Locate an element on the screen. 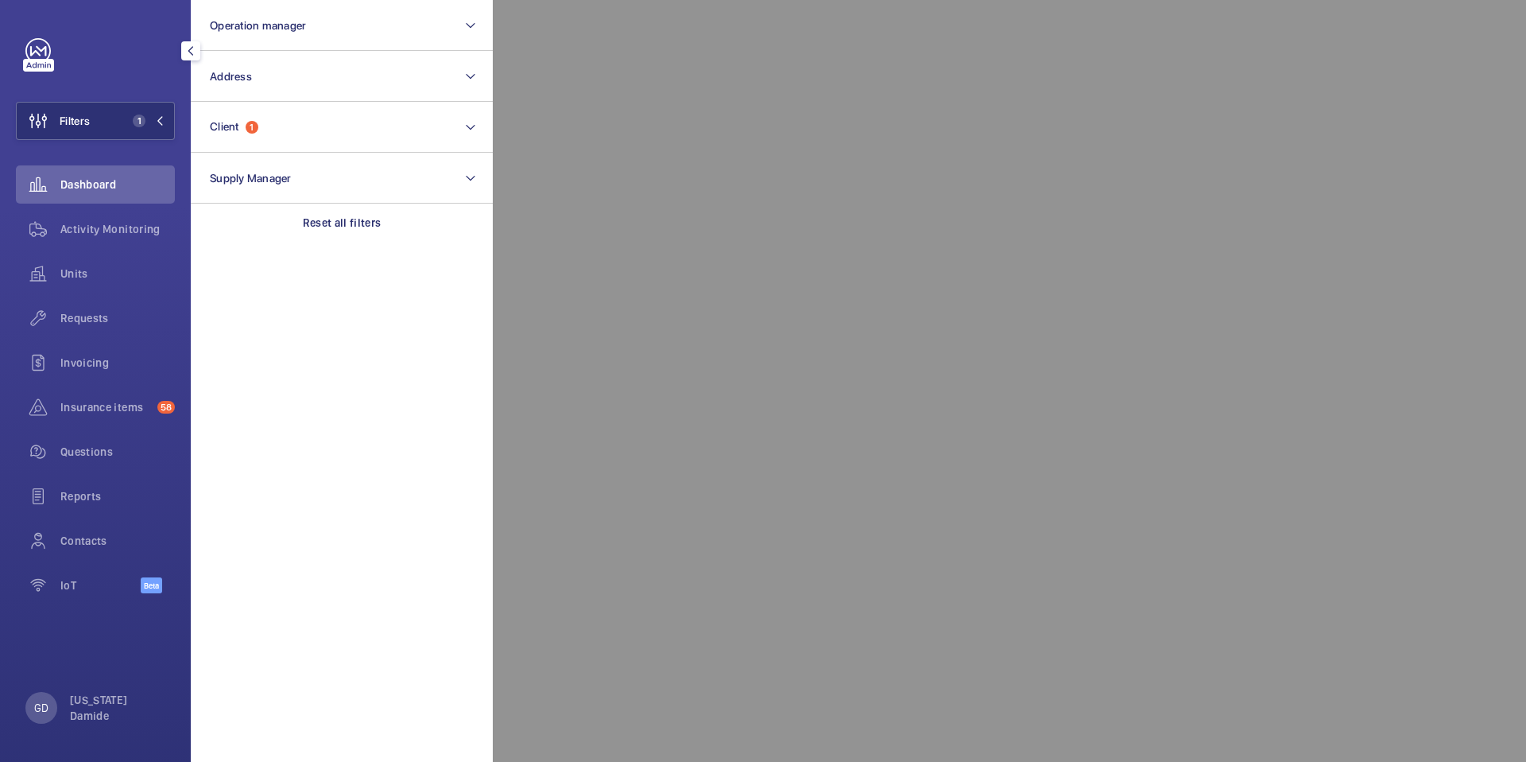 This screenshot has height=762, width=1526. span: Questions is located at coordinates (118, 452).